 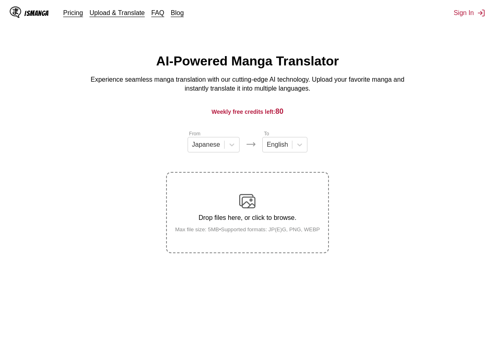 I want to click on p: Experience seamless manga translation with our cutting-edge AI technology. Upload your favorite m..., so click(x=248, y=84).